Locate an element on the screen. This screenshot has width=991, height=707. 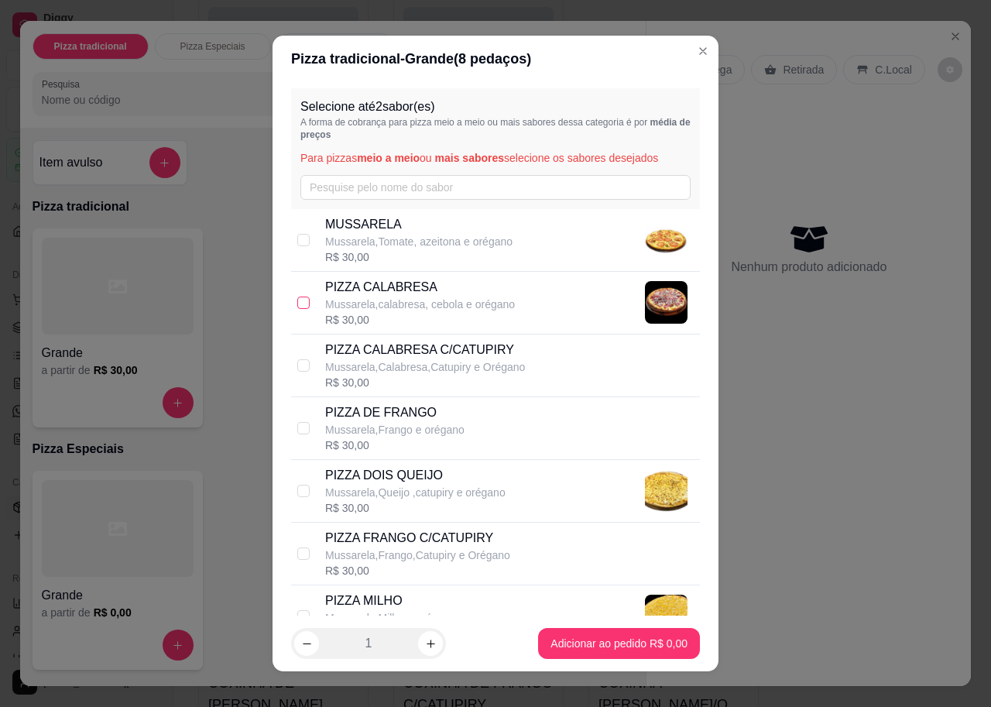
p: PIZZA CALABRESA is located at coordinates (420, 287).